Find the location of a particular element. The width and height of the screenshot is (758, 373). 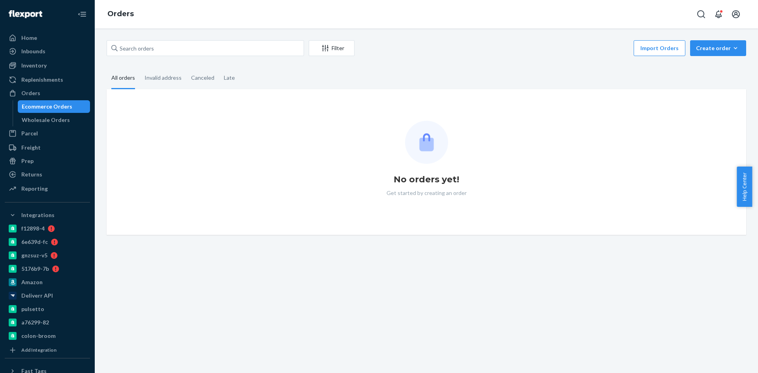

button: Import Orders is located at coordinates (660, 48).